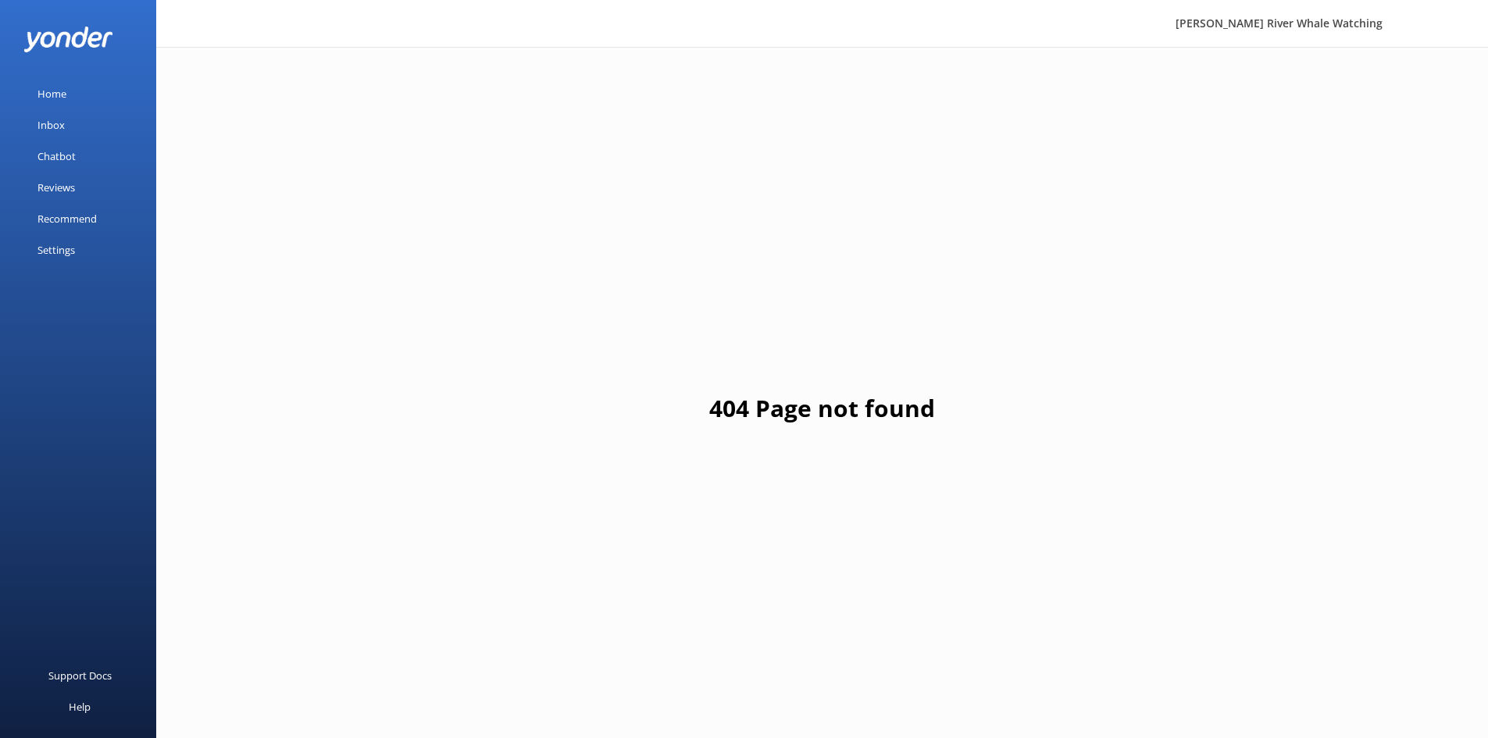 This screenshot has height=738, width=1488. What do you see at coordinates (822, 409) in the screenshot?
I see `h1: 404 Page not found` at bounding box center [822, 409].